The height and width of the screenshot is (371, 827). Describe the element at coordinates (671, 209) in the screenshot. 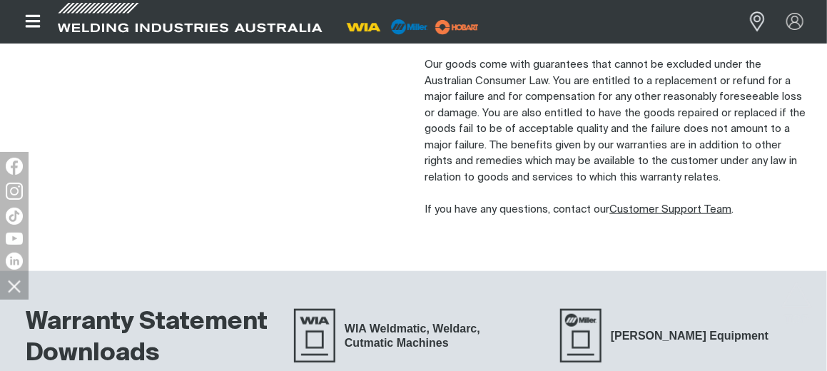

I see `a: Customer Support Team` at that location.